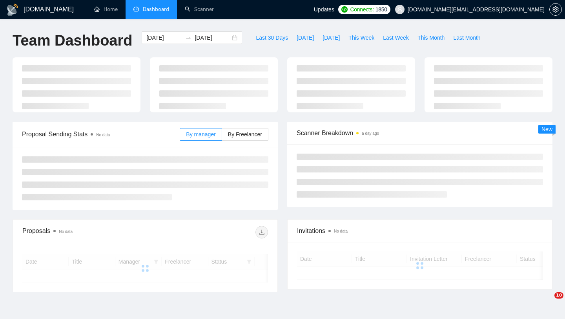 The width and height of the screenshot is (565, 319). I want to click on span: to, so click(188, 38).